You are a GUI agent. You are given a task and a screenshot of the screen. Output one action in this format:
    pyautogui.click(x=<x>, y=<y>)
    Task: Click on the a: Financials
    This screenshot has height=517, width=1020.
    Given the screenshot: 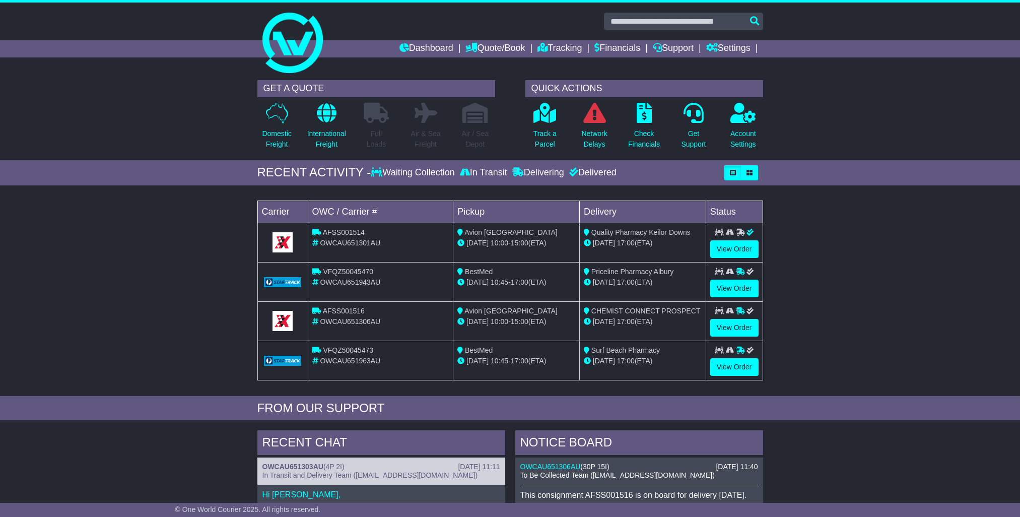 What is the action you would take?
    pyautogui.click(x=617, y=49)
    